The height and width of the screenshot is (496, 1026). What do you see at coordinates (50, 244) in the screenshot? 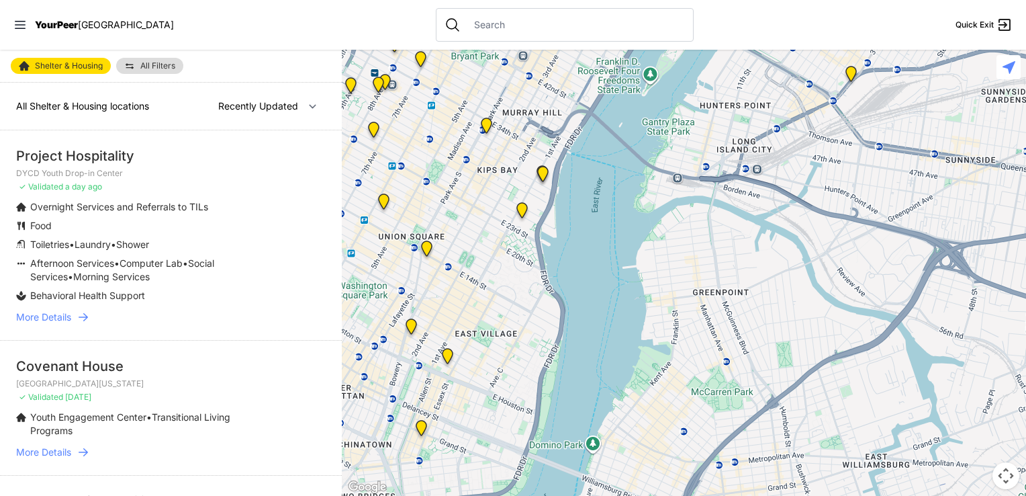
I see `span: Toiletries` at bounding box center [50, 244].